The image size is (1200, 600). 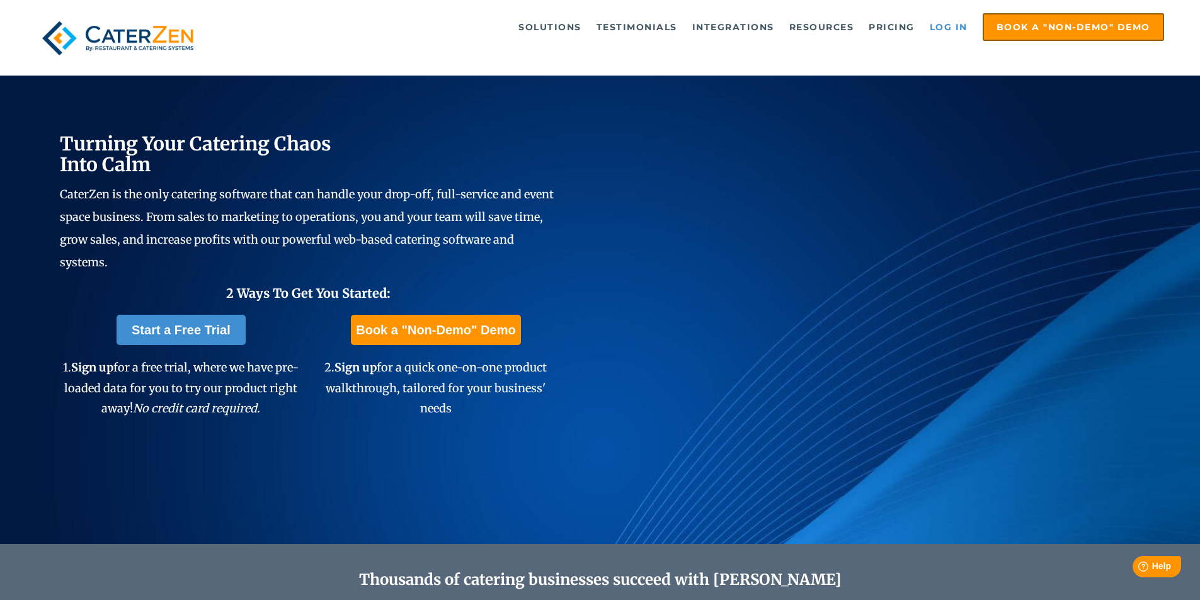 What do you see at coordinates (181, 330) in the screenshot?
I see `a: Start a Free Trial` at bounding box center [181, 330].